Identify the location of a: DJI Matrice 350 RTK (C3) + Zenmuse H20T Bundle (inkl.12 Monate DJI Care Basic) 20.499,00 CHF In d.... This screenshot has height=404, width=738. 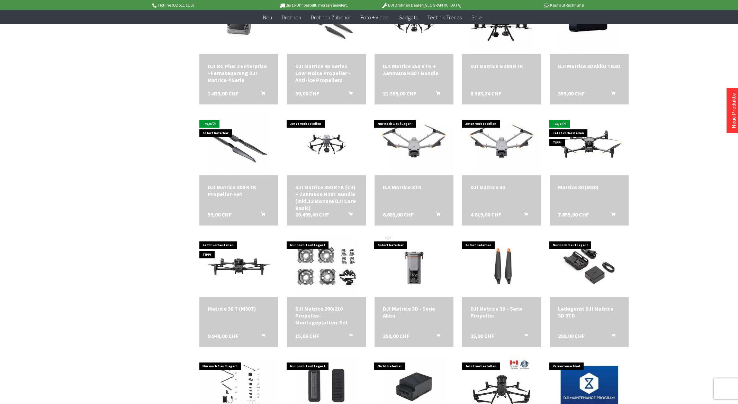
(326, 198).